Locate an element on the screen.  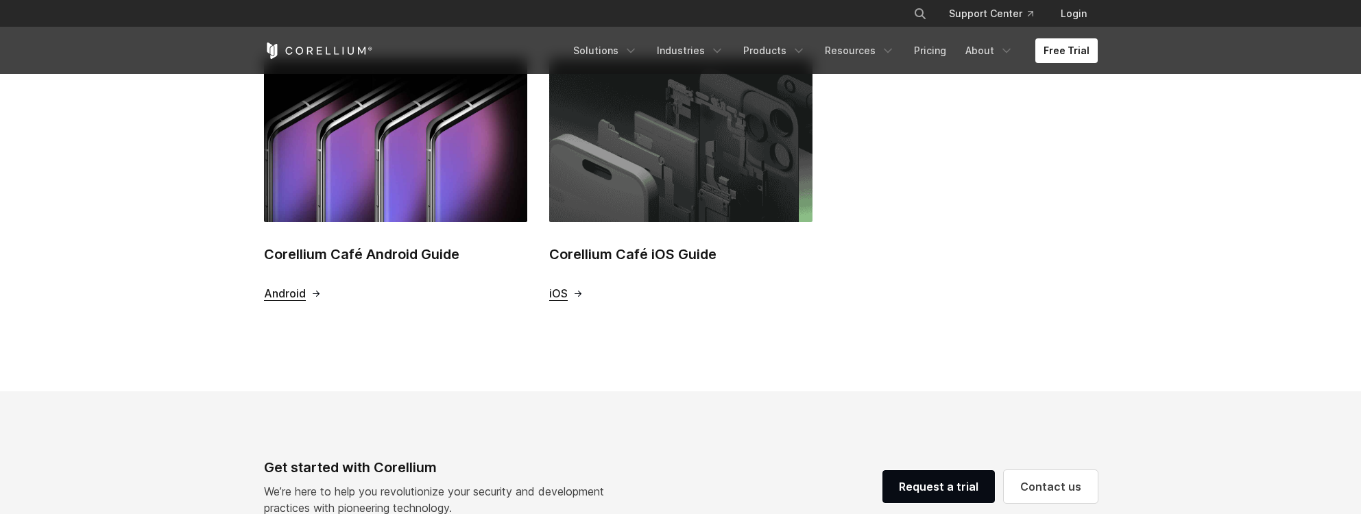
div: Get started with Corellium is located at coordinates (439, 468).